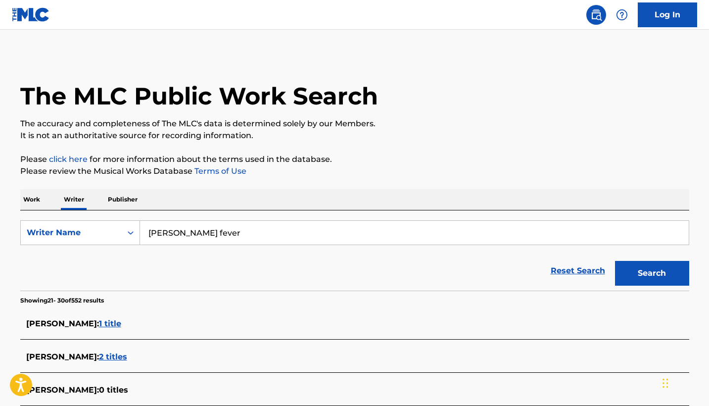 The width and height of the screenshot is (709, 406). I want to click on div: Drag, so click(666, 383).